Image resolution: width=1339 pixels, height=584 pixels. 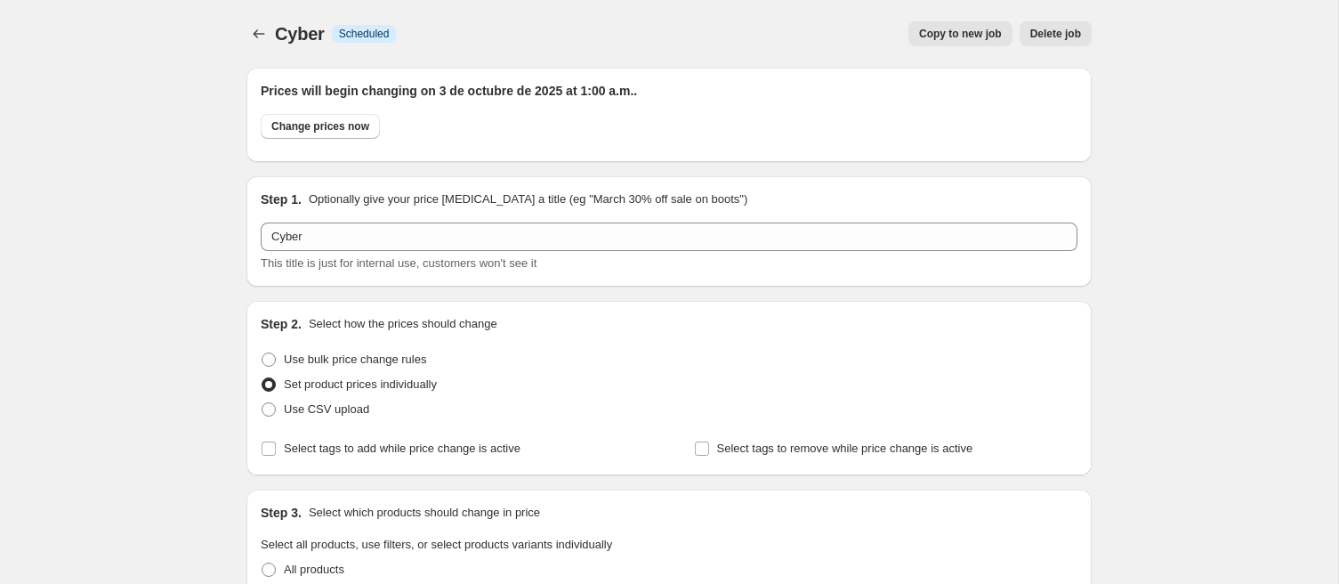 I want to click on span: Set product prices individually, so click(x=360, y=384).